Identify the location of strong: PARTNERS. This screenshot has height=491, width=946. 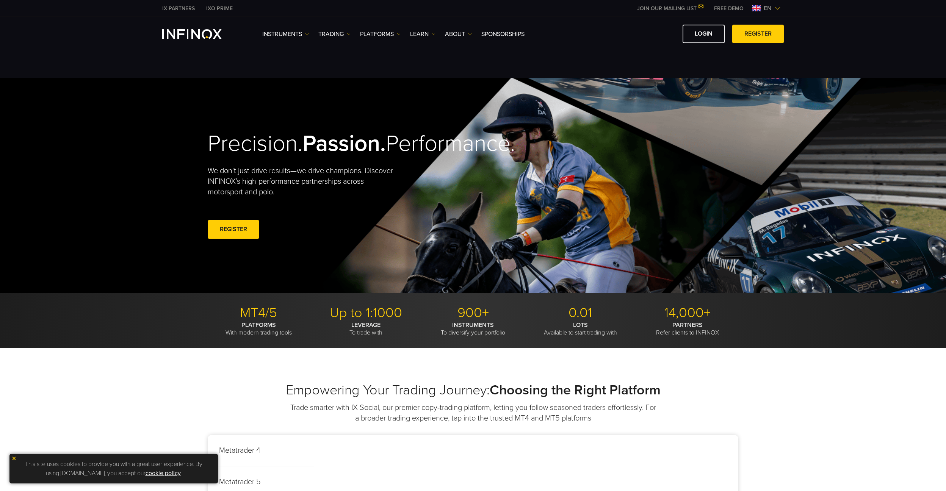
(688, 325).